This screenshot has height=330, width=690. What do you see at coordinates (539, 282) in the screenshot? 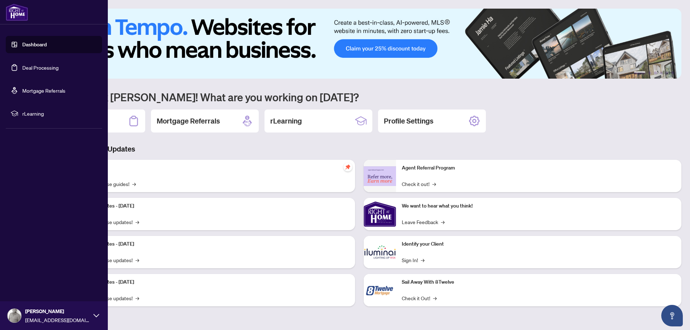
I see `p: Sail Away With 8Twelve` at bounding box center [539, 282].